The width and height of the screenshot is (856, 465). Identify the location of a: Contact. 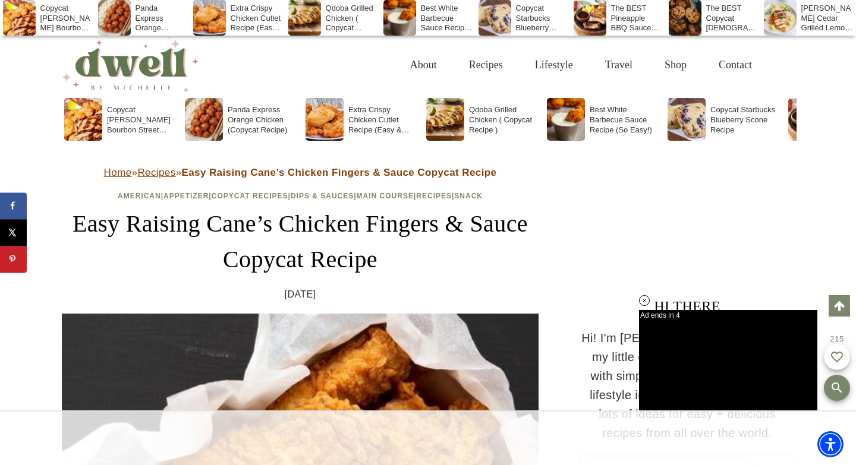
(735, 65).